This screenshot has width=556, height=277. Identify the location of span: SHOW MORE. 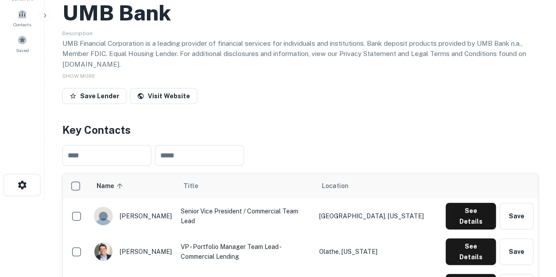
(79, 76).